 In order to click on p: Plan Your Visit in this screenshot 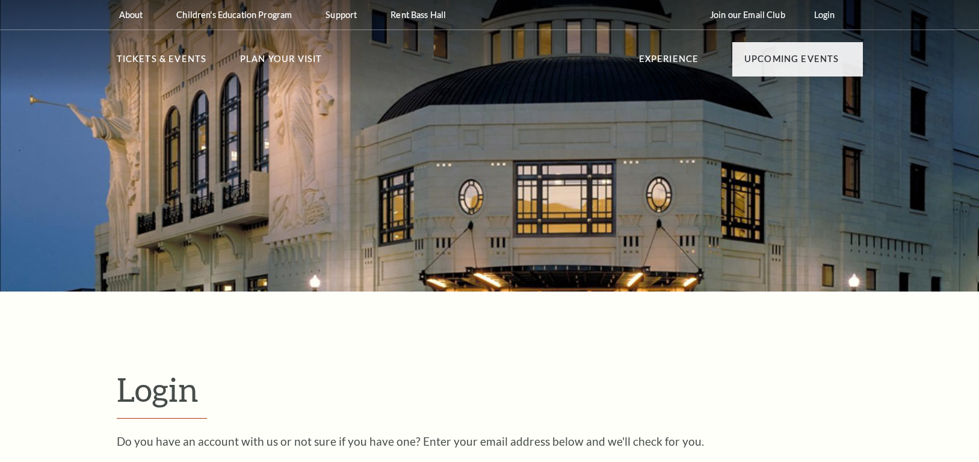, I will do `click(281, 63)`.